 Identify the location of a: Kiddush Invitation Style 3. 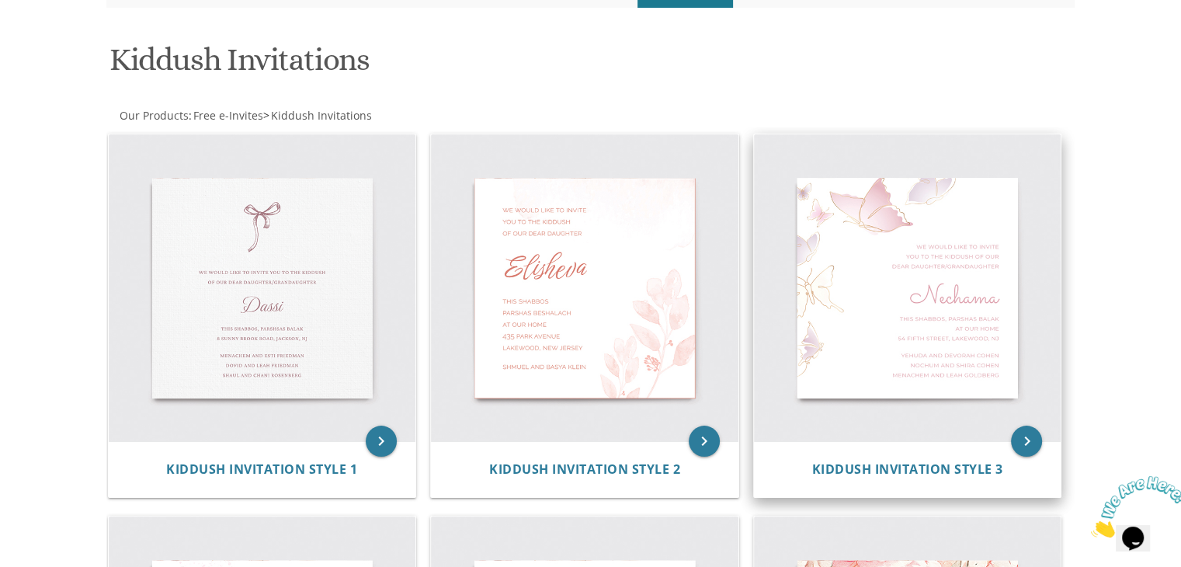
(908, 469).